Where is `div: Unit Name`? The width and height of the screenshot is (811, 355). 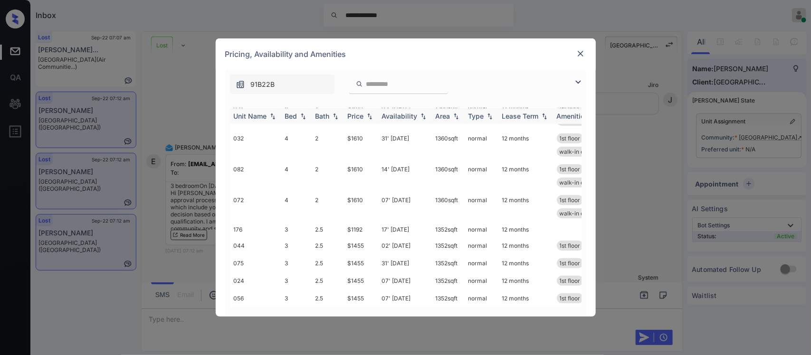 div: Unit Name is located at coordinates (250, 116).